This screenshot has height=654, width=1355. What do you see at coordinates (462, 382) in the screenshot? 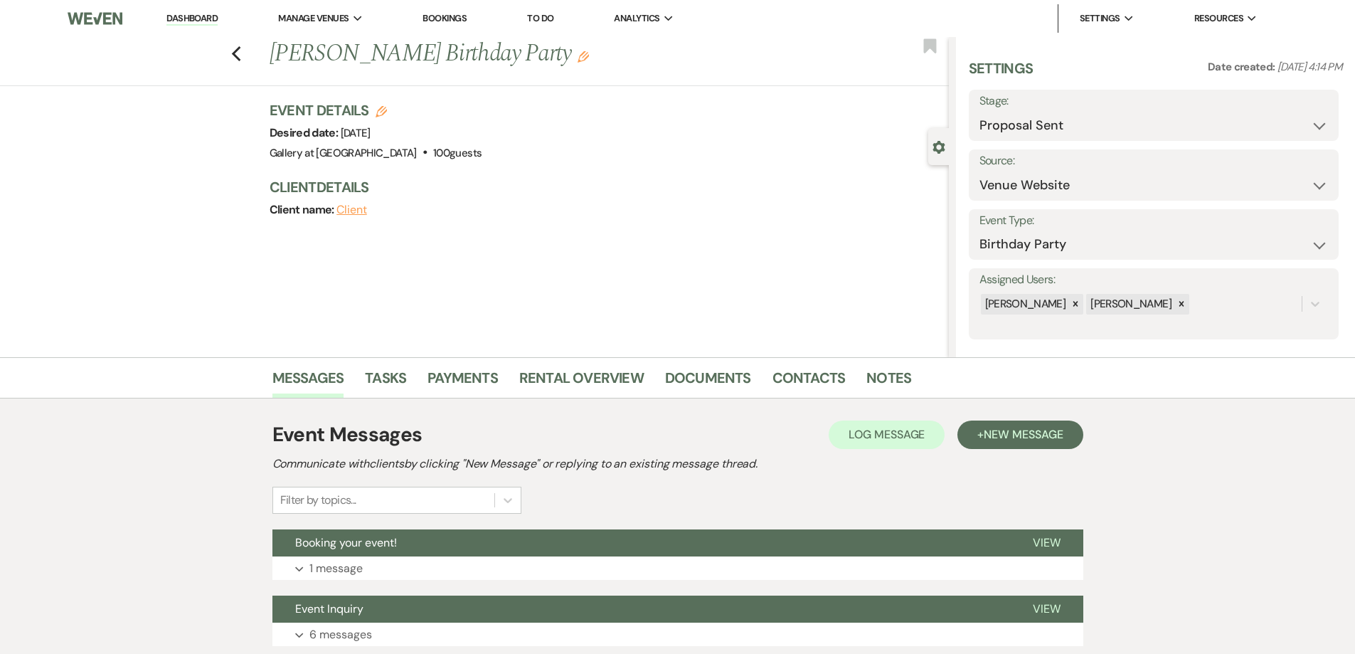
I see `a: Payments` at bounding box center [462, 382].